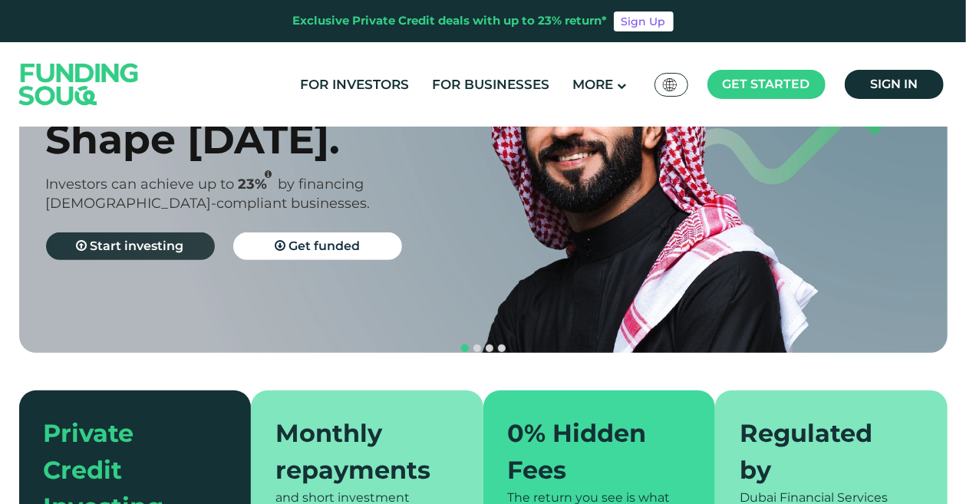 This screenshot has height=504, width=966. Describe the element at coordinates (130, 246) in the screenshot. I see `a: Start investing` at that location.